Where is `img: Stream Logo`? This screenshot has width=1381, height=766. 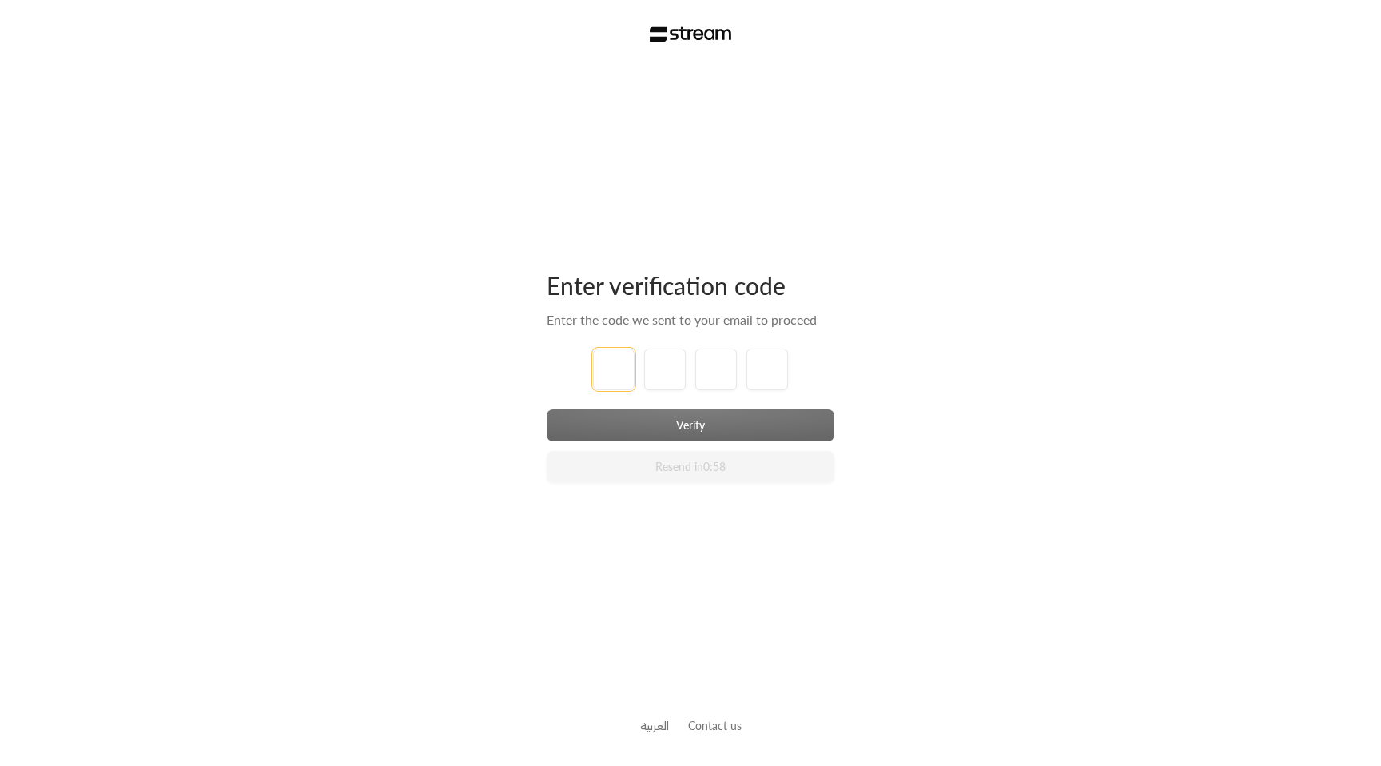
img: Stream Logo is located at coordinates (690, 34).